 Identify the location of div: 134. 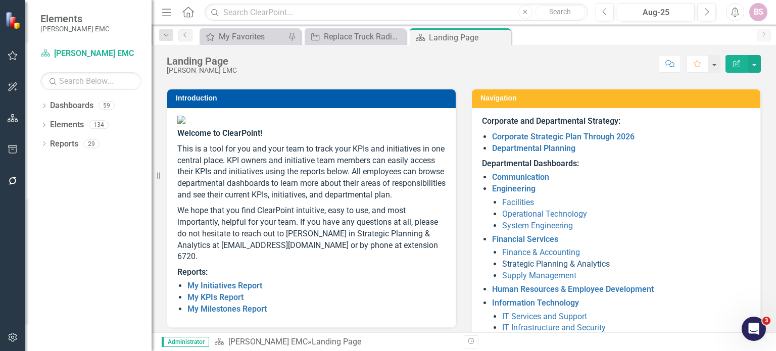
(99, 125).